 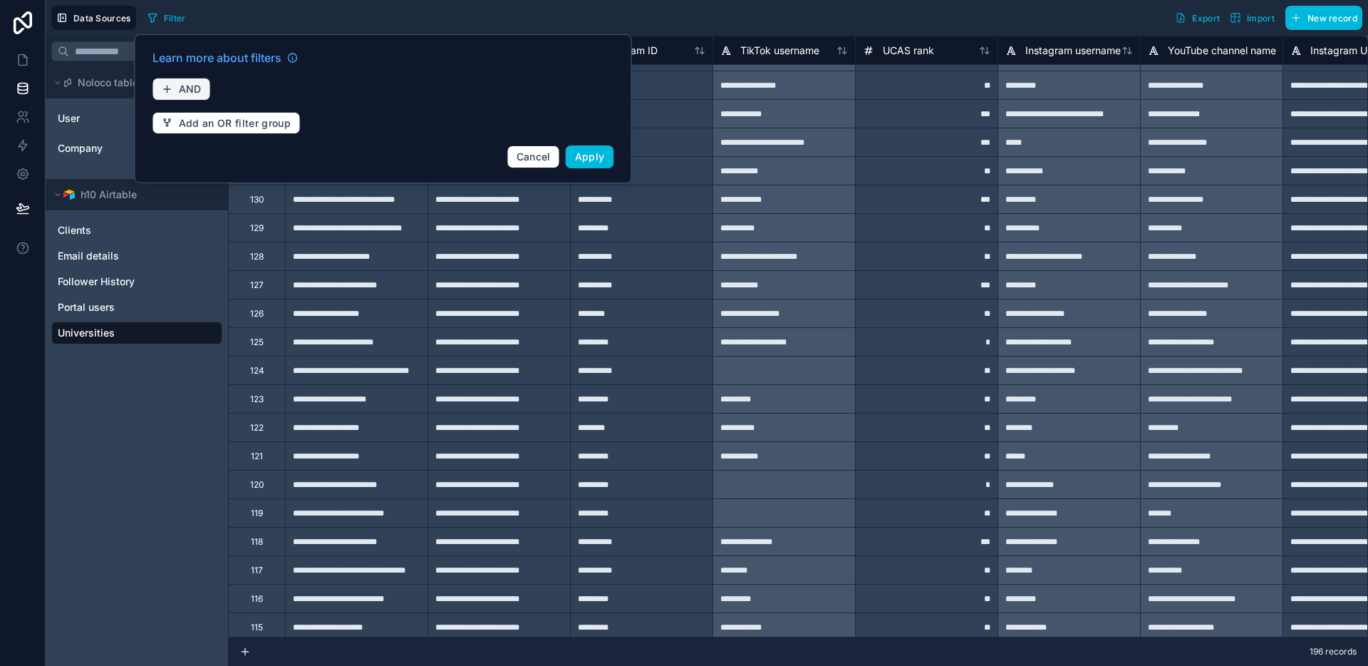 I want to click on a: Clients, so click(x=135, y=230).